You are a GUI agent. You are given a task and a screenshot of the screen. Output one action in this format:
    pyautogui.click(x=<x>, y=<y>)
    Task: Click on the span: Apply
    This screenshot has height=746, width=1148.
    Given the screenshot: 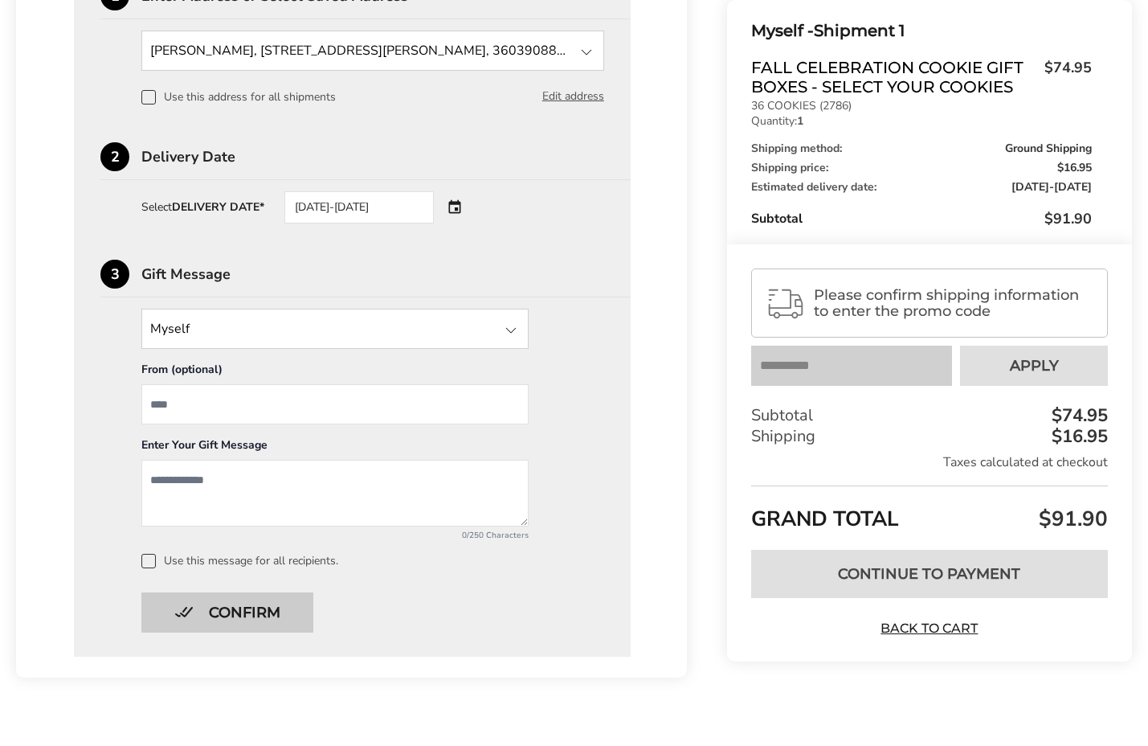 What is the action you would take?
    pyautogui.click(x=1034, y=366)
    